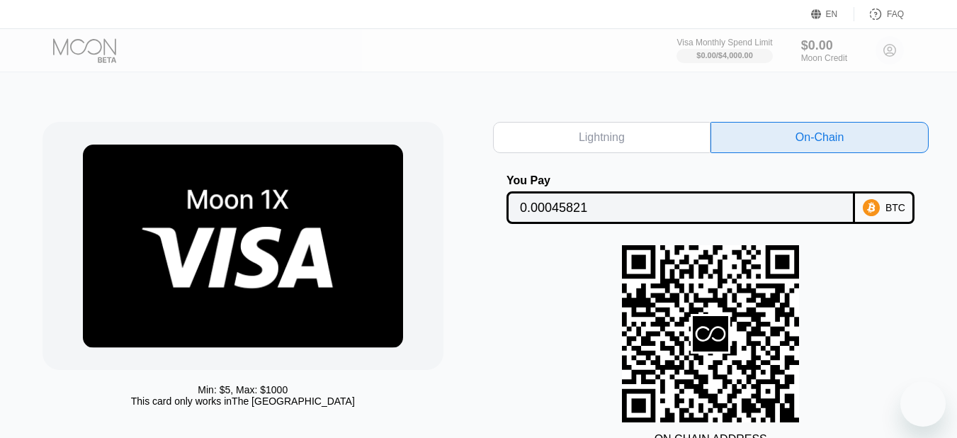  I want to click on div: On-Chain, so click(820, 137).